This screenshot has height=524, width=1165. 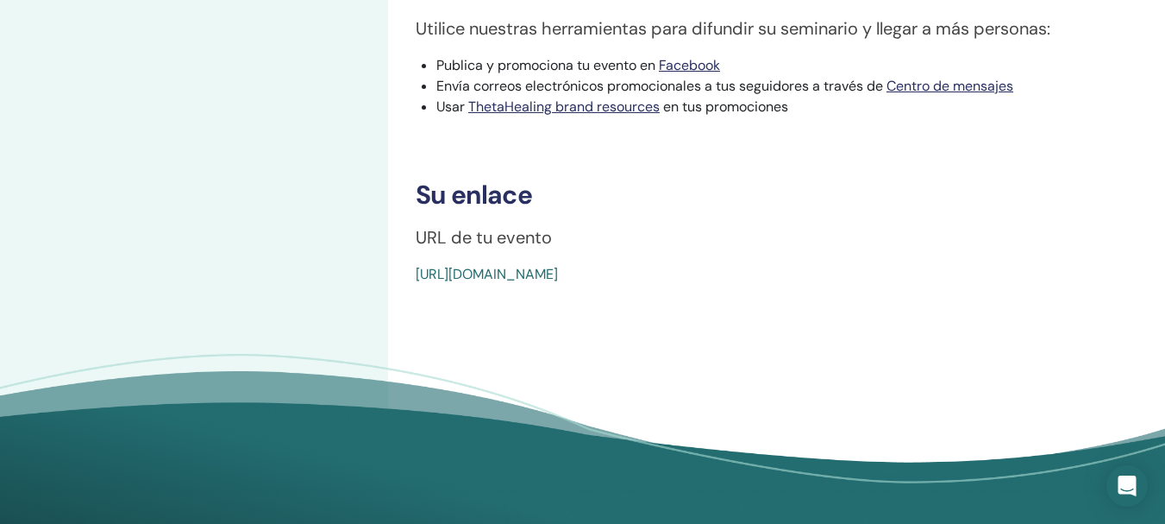 What do you see at coordinates (776, 237) in the screenshot?
I see `p: URL de tu evento` at bounding box center [776, 237].